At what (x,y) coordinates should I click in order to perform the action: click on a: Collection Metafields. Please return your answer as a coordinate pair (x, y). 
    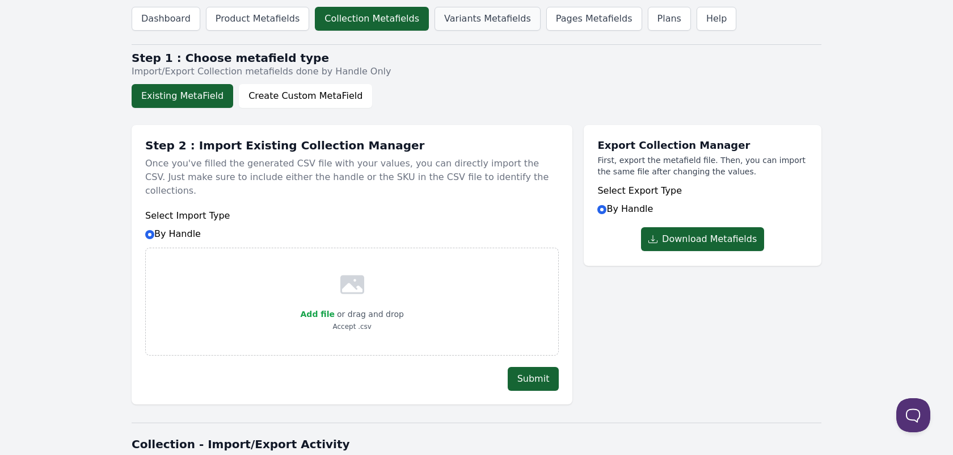
    Looking at the image, I should click on (372, 19).